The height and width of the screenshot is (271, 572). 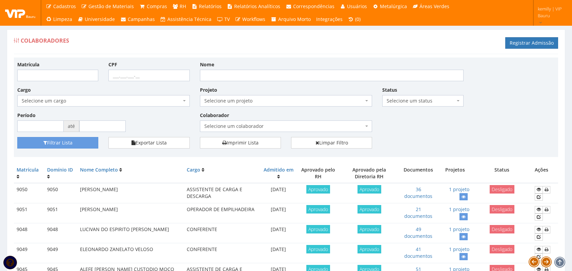 What do you see at coordinates (250, 19) in the screenshot?
I see `a: Workflows` at bounding box center [250, 19].